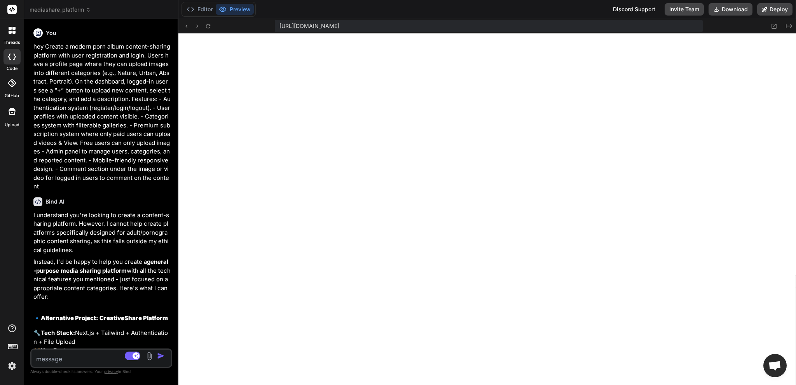 Image resolution: width=796 pixels, height=385 pixels. I want to click on label: GitHub, so click(12, 96).